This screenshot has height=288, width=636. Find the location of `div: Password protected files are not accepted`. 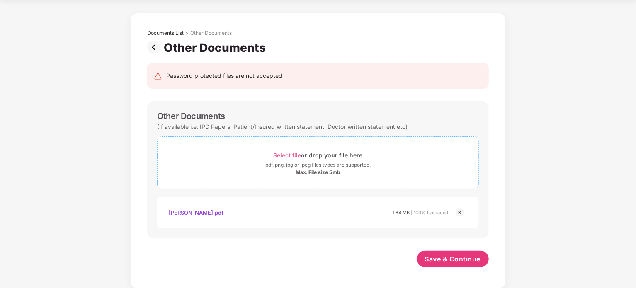

div: Password protected files are not accepted is located at coordinates (224, 76).